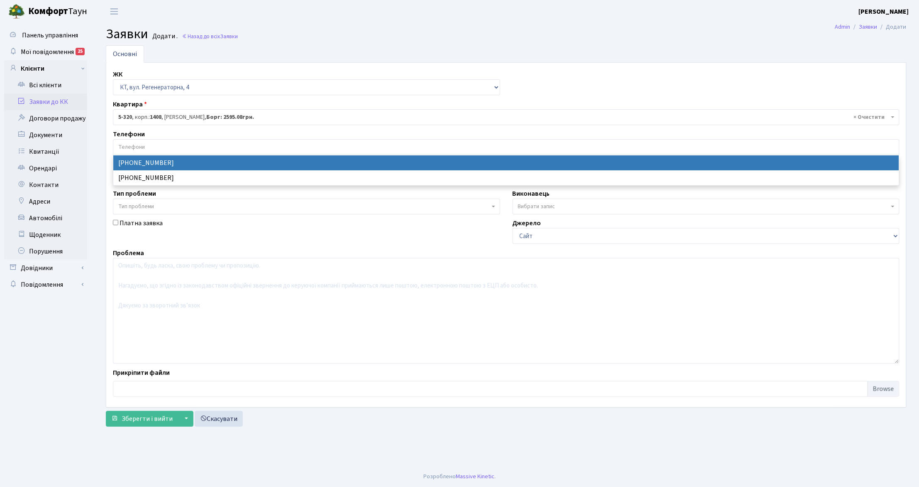 The height and width of the screenshot is (487, 919). I want to click on span: Панель управління, so click(50, 35).